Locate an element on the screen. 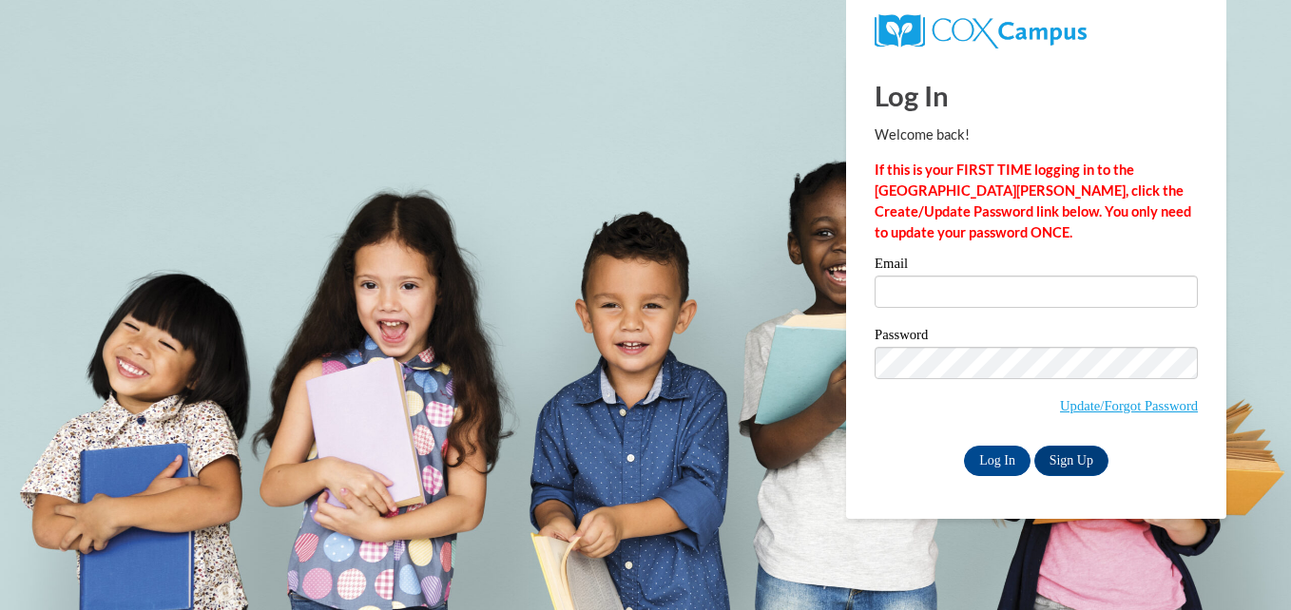 This screenshot has height=610, width=1291. a: Update/Forgot Password is located at coordinates (1128, 406).